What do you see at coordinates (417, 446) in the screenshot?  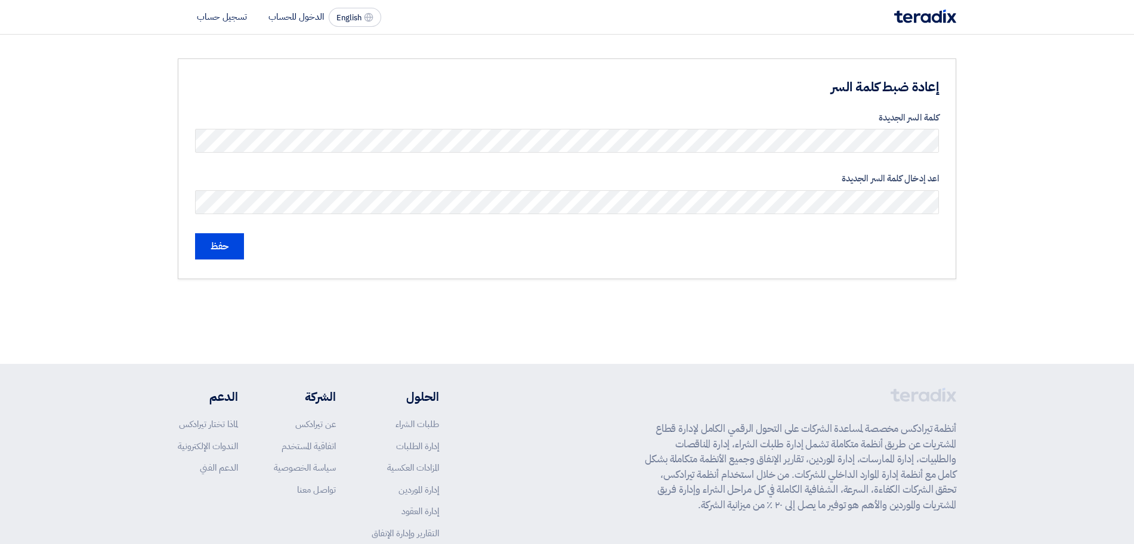 I see `a: إدارة الطلبات` at bounding box center [417, 446].